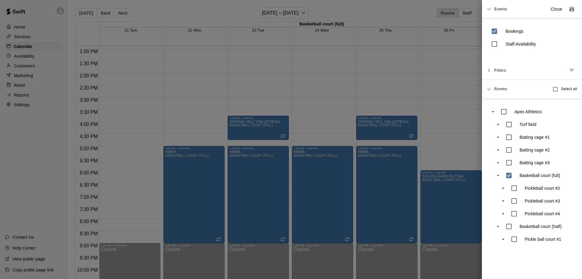  Describe the element at coordinates (543, 188) in the screenshot. I see `p: Pickleball court #2` at that location.